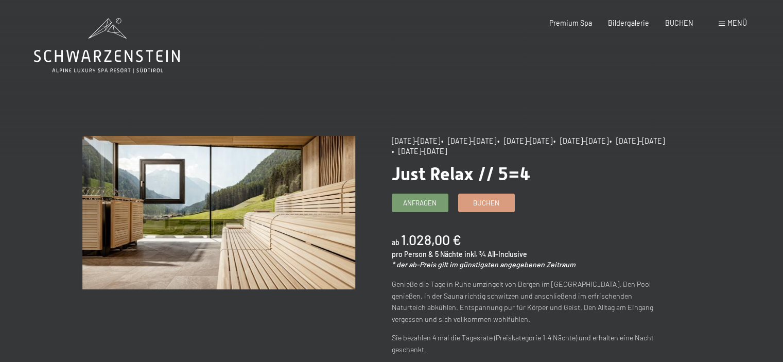 This screenshot has height=362, width=783. Describe the element at coordinates (449, 254) in the screenshot. I see `span: 5 Nächte` at that location.